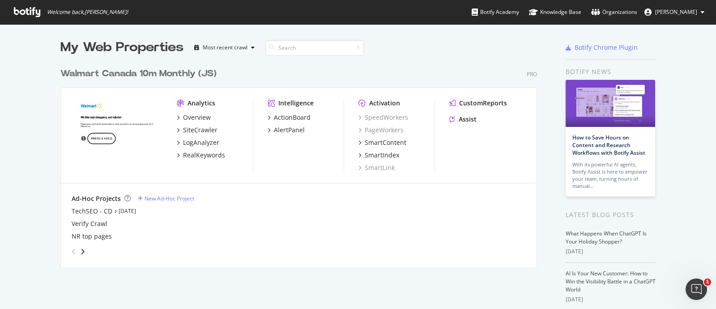 Image resolution: width=716 pixels, height=309 pixels. Describe the element at coordinates (302, 162) in the screenshot. I see `div: grid` at that location.